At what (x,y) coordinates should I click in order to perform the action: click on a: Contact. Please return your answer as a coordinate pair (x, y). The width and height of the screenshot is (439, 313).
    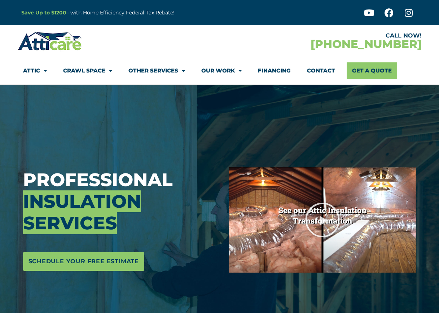
    Looking at the image, I should click on (321, 71).